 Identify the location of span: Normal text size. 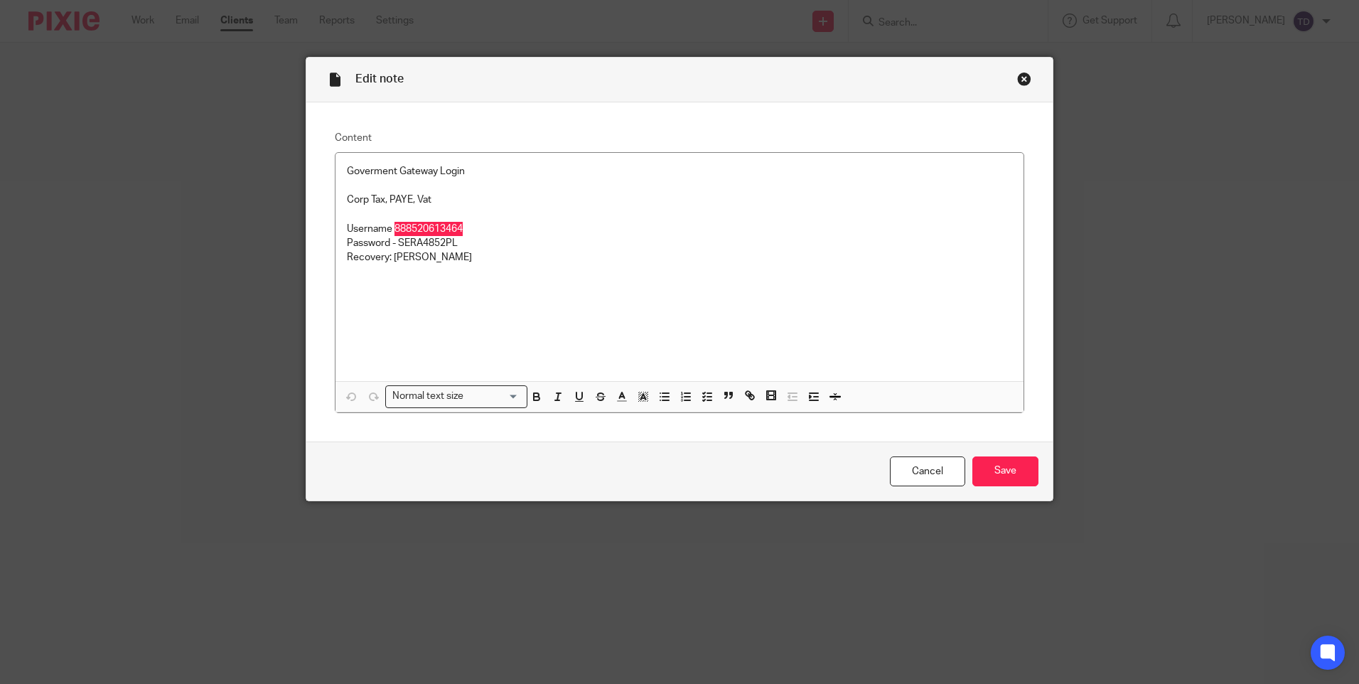
(427, 396).